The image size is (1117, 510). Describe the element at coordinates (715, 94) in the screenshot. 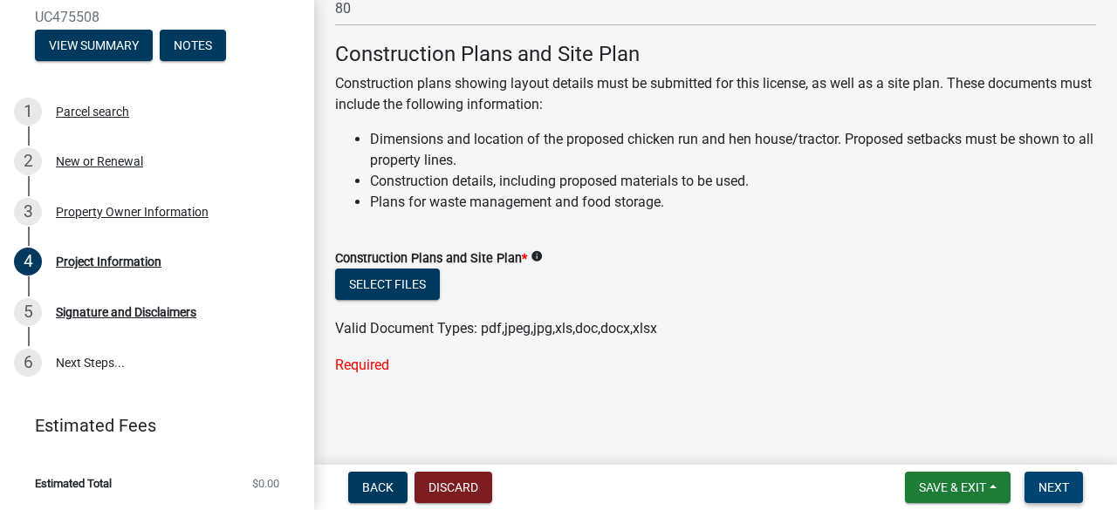

I see `p: Construction plans showing layout details must be submitted for this license, as well as a site p...` at that location.